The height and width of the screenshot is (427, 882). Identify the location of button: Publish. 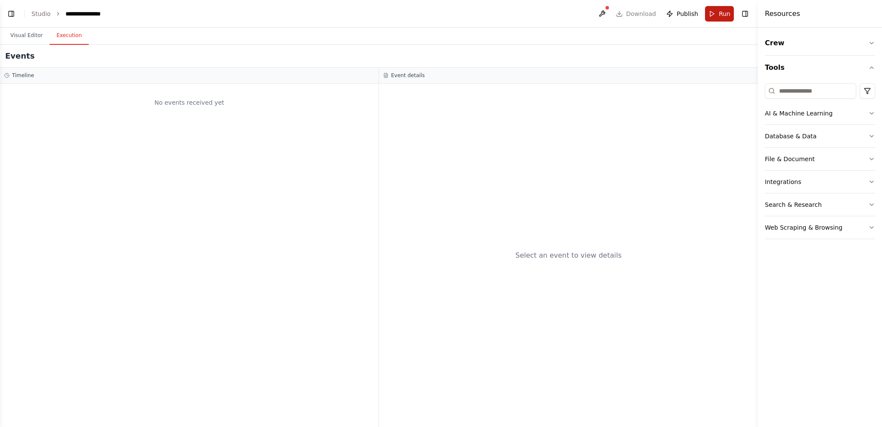
(682, 14).